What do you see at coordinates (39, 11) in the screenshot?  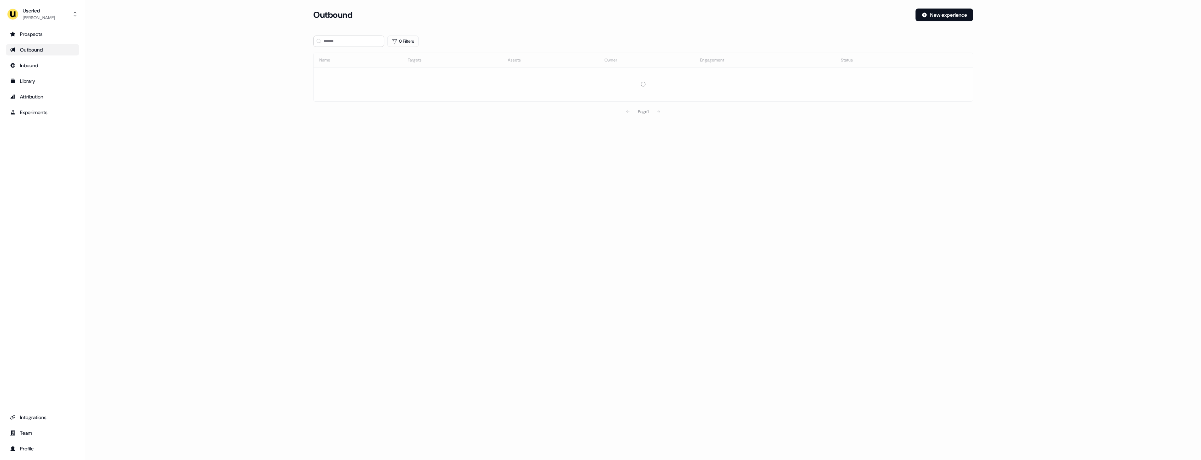 I see `div: Userled` at bounding box center [39, 11].